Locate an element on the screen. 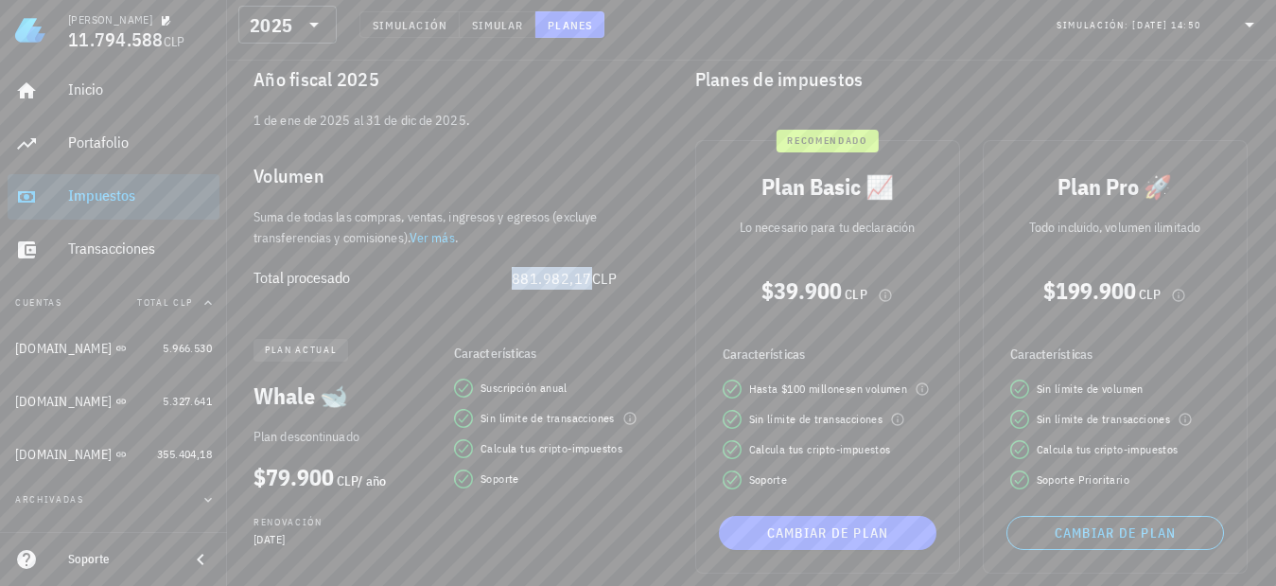  span: plan actual is located at coordinates (301, 350).